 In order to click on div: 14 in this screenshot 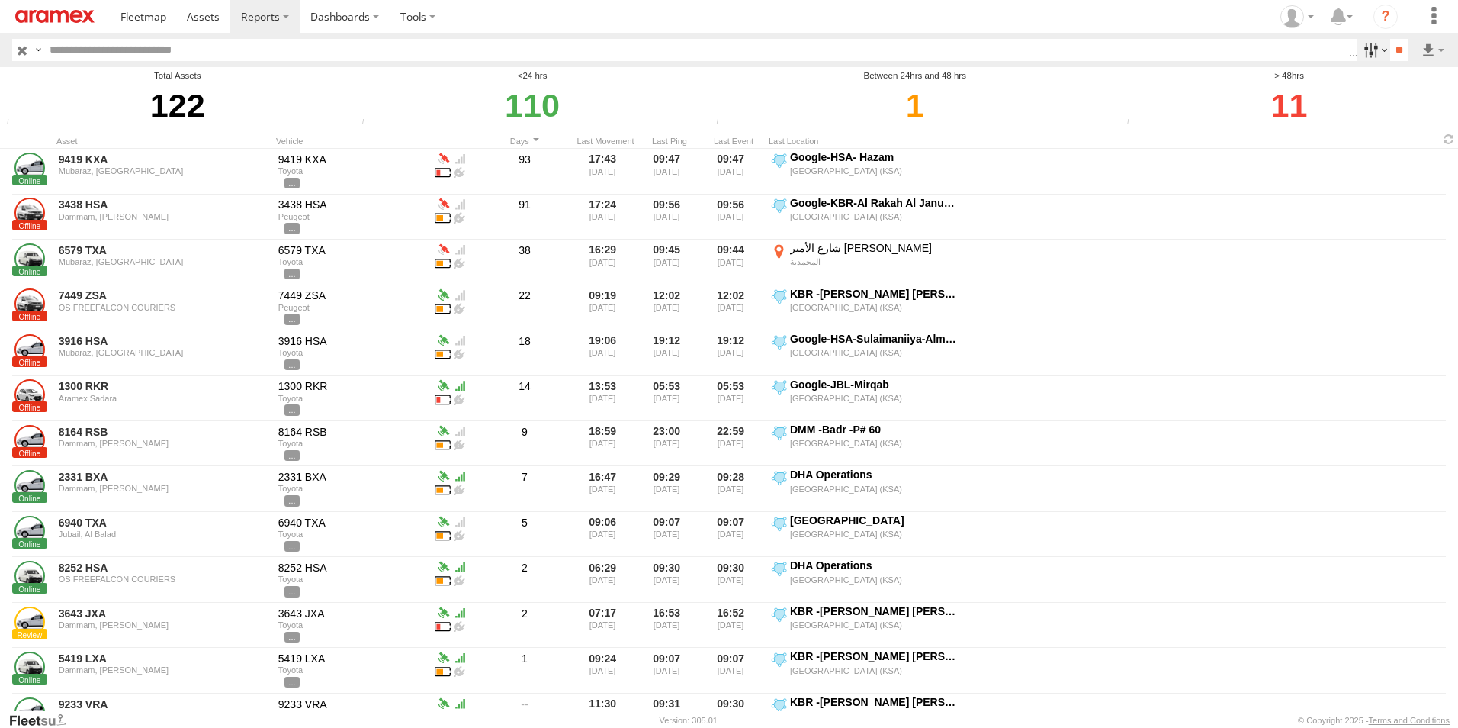, I will do `click(525, 398)`.